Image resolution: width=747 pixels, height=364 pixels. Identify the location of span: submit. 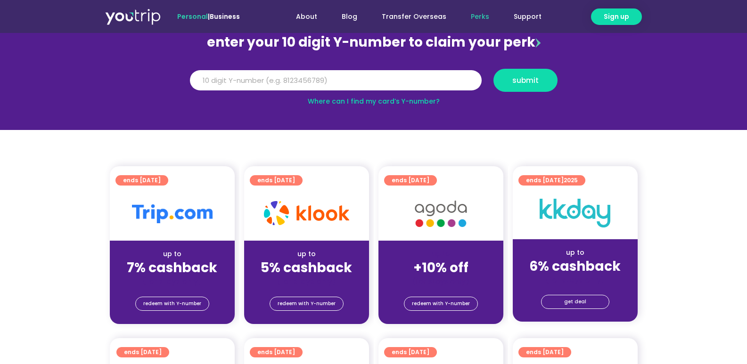
(526, 80).